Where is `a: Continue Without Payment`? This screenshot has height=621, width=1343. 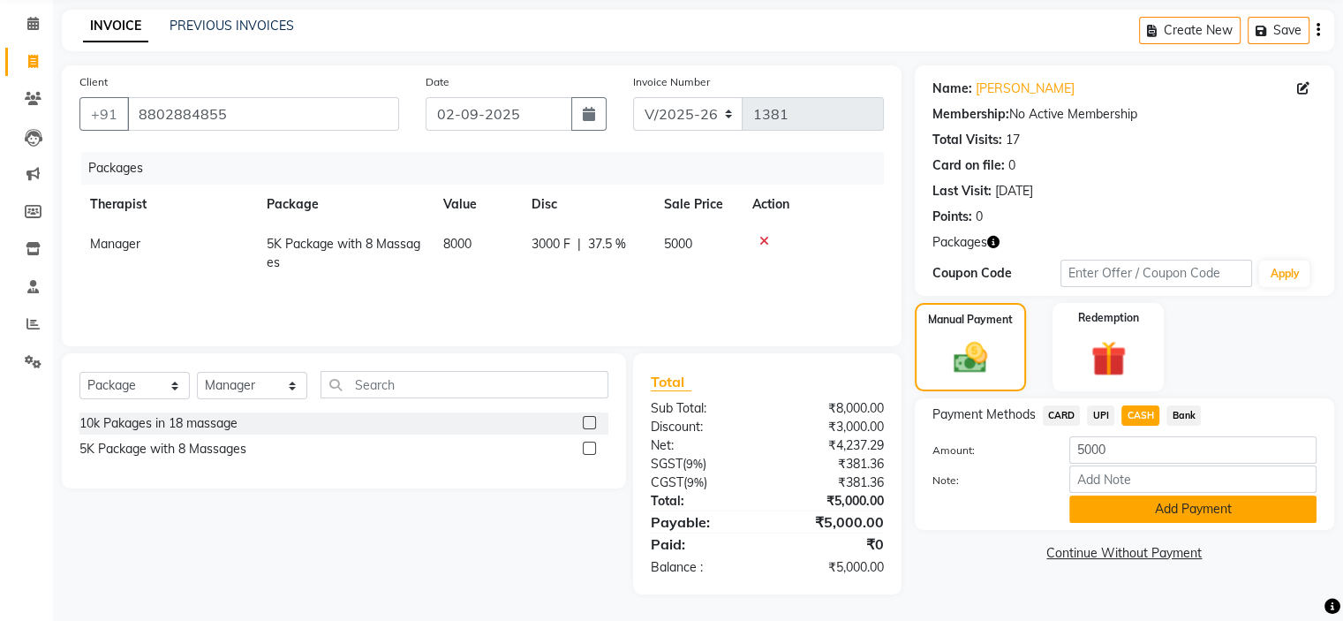 a: Continue Without Payment is located at coordinates (1124, 553).